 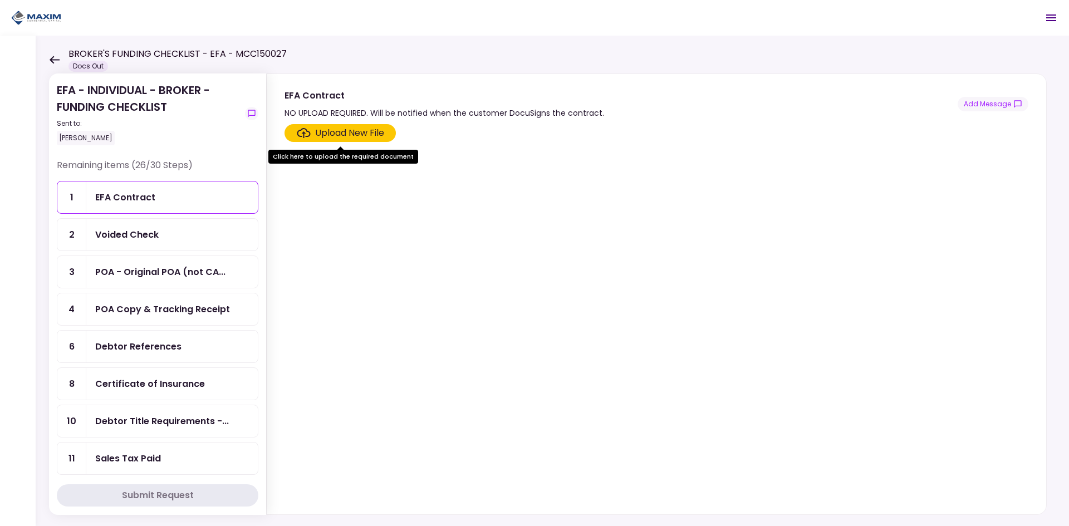 I want to click on div: POA - Original POA (not CA or GA), so click(x=160, y=272).